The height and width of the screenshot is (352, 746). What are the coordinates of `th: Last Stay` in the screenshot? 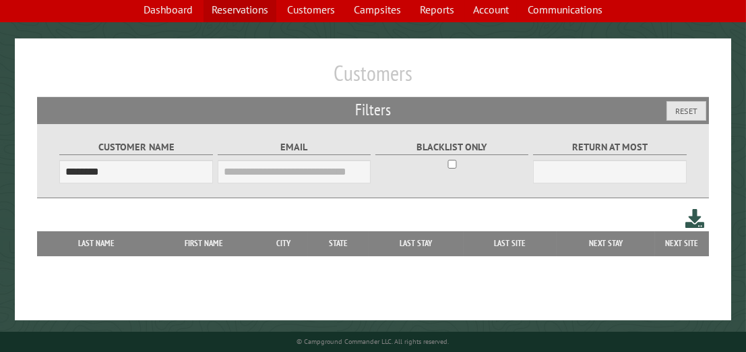 It's located at (416, 243).